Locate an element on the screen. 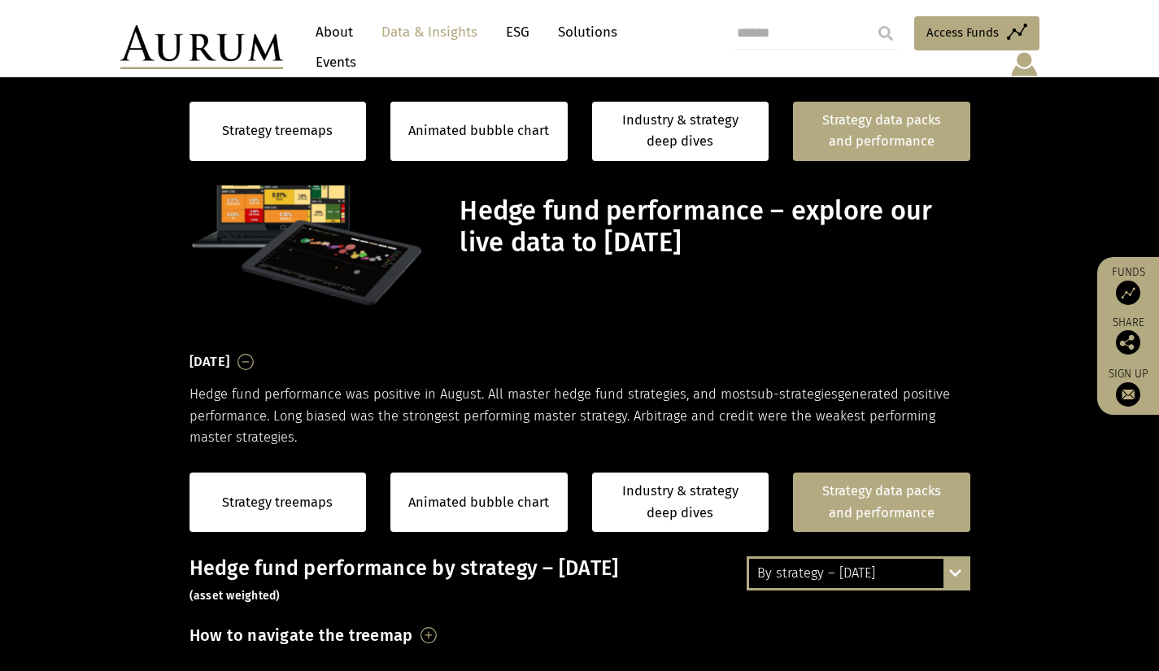 The width and height of the screenshot is (1159, 671). img: Share this post is located at coordinates (1128, 342).